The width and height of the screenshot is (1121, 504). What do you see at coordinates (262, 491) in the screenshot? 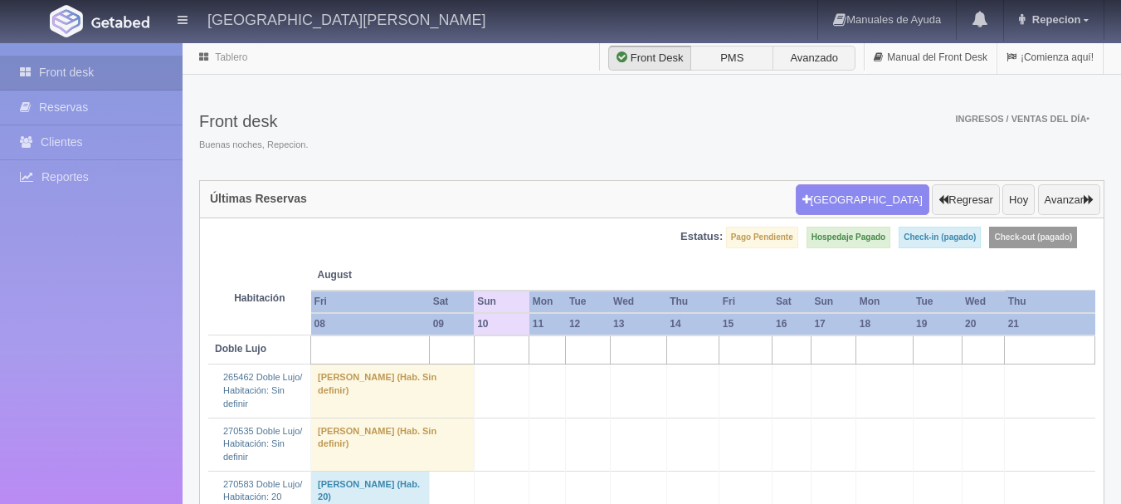
I see `a: 270583 Doble Lujo/Habitación: 20` at bounding box center [262, 491].